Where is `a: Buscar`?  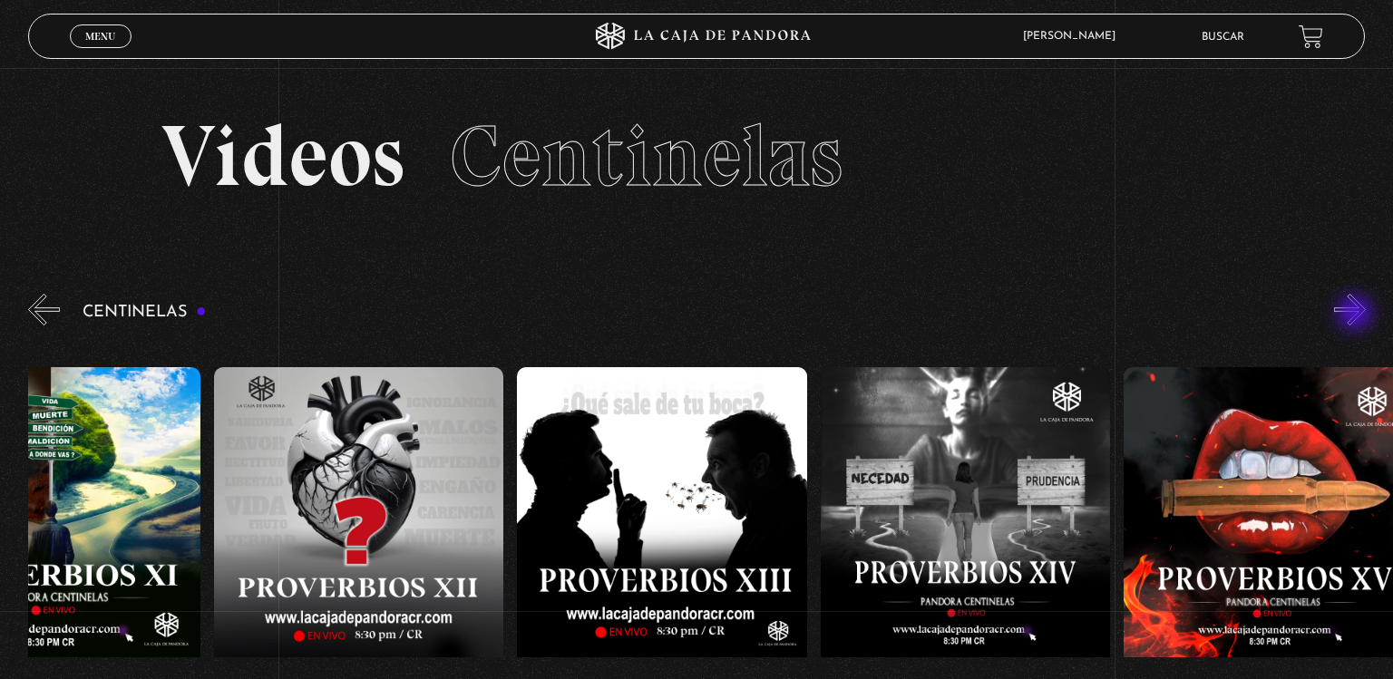
a: Buscar is located at coordinates (1223, 37).